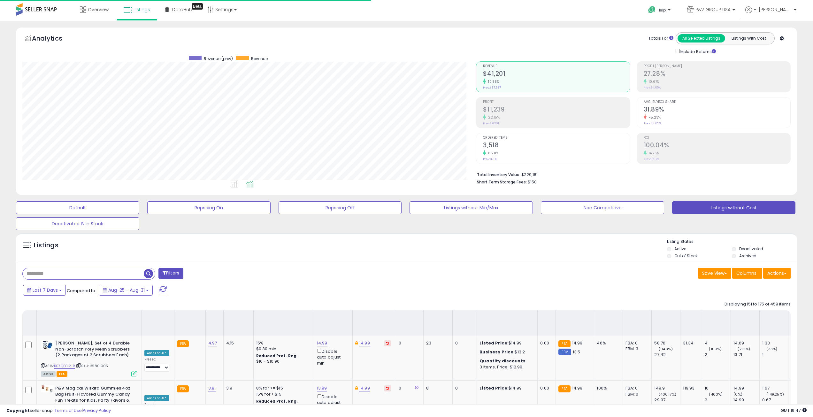  What do you see at coordinates (213, 343) in the screenshot?
I see `a: 4.97` at bounding box center [213, 343].